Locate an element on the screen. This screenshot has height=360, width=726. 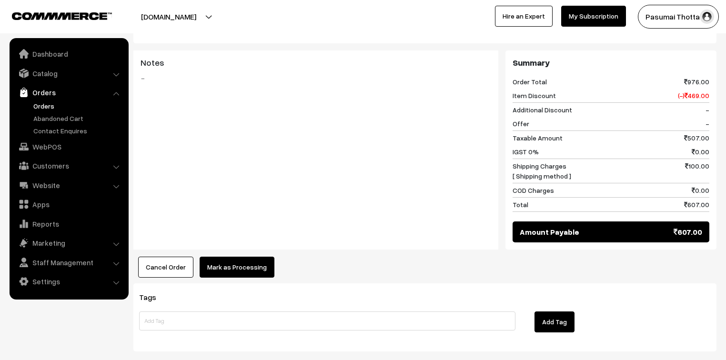
span: IGST 0% is located at coordinates (525, 151).